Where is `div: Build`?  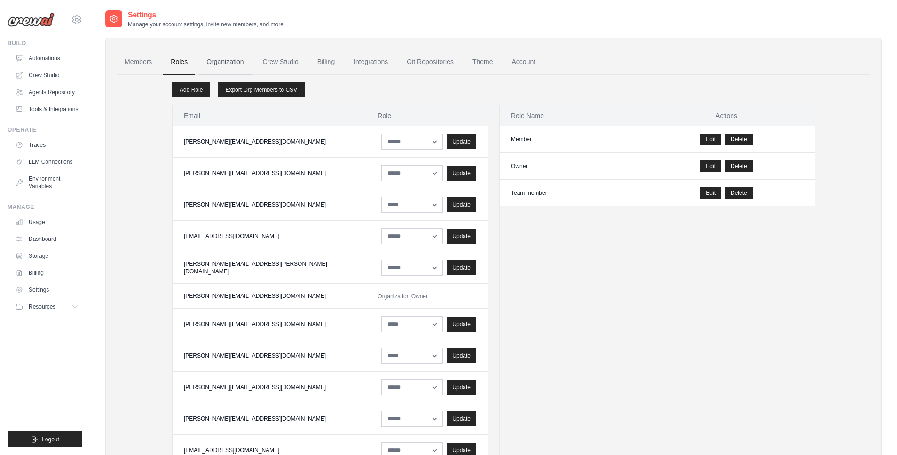
div: Build is located at coordinates (45, 43).